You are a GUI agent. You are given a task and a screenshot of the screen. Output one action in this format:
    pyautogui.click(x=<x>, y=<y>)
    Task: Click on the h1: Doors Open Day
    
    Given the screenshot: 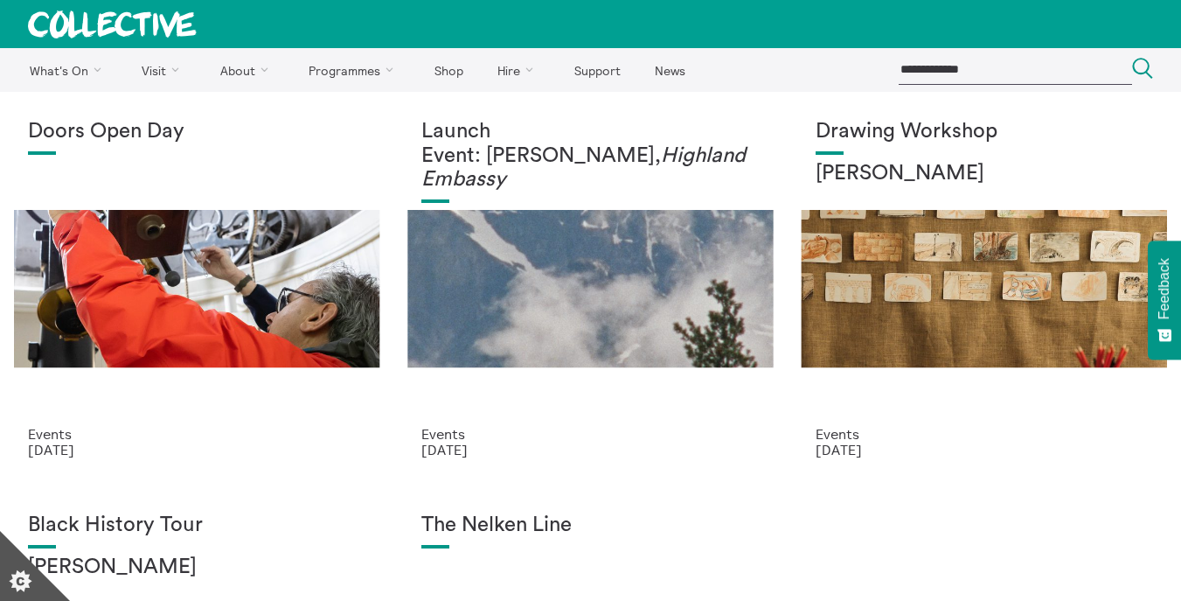 What is the action you would take?
    pyautogui.click(x=197, y=132)
    